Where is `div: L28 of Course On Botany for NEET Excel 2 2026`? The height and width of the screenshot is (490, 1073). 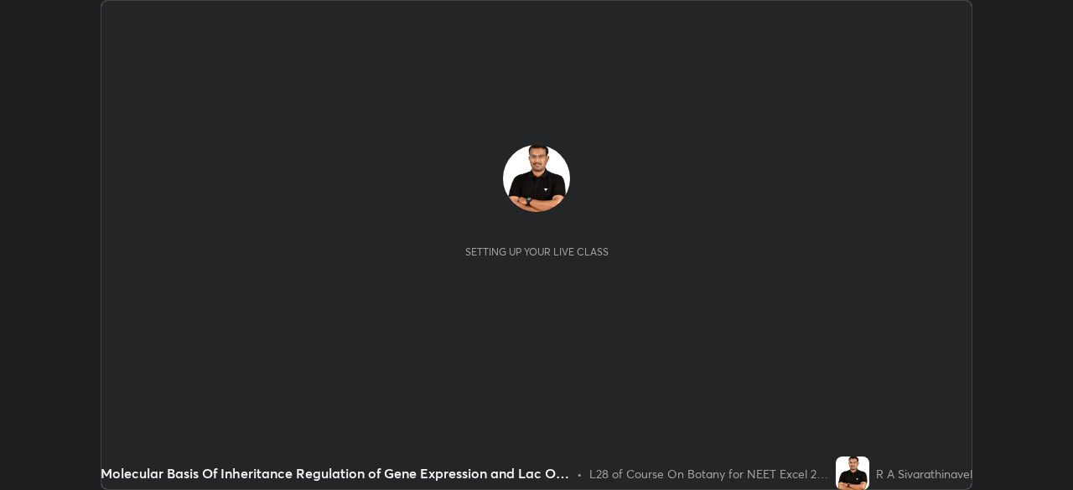
div: L28 of Course On Botany for NEET Excel 2 2026 is located at coordinates (709, 474).